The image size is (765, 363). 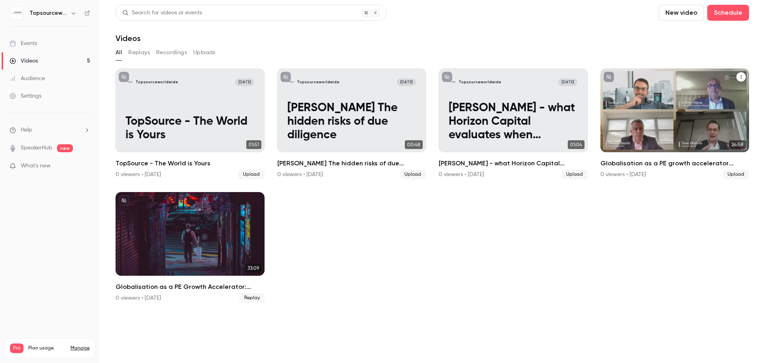 What do you see at coordinates (190, 163) in the screenshot?
I see `h2: TopSource - The World is Yours` at bounding box center [190, 163].